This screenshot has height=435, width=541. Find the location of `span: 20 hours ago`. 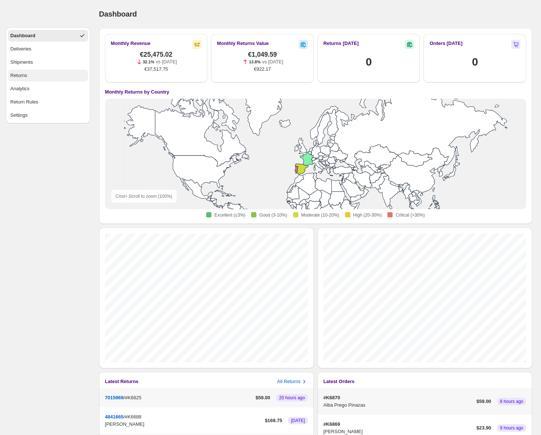

span: 20 hours ago is located at coordinates (292, 398).